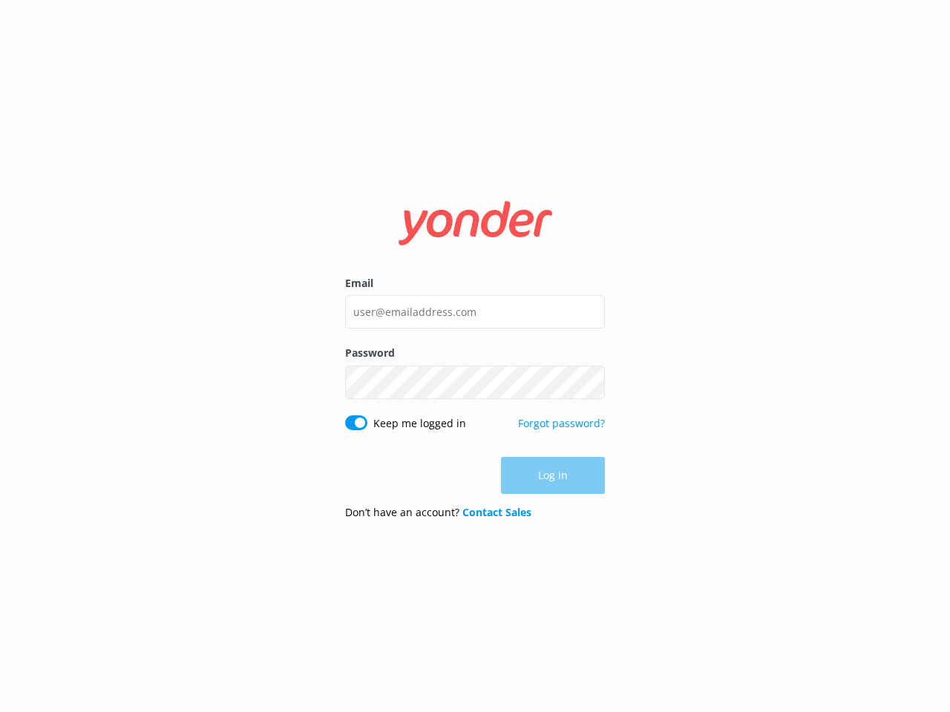 This screenshot has width=950, height=712. I want to click on button: Show password, so click(590, 382).